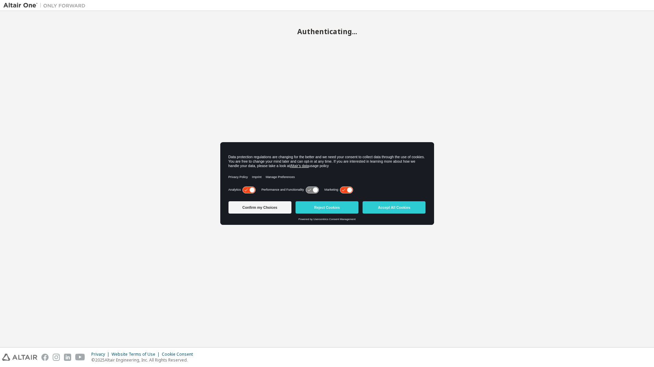 This screenshot has height=367, width=654. I want to click on img: instagram.svg, so click(56, 358).